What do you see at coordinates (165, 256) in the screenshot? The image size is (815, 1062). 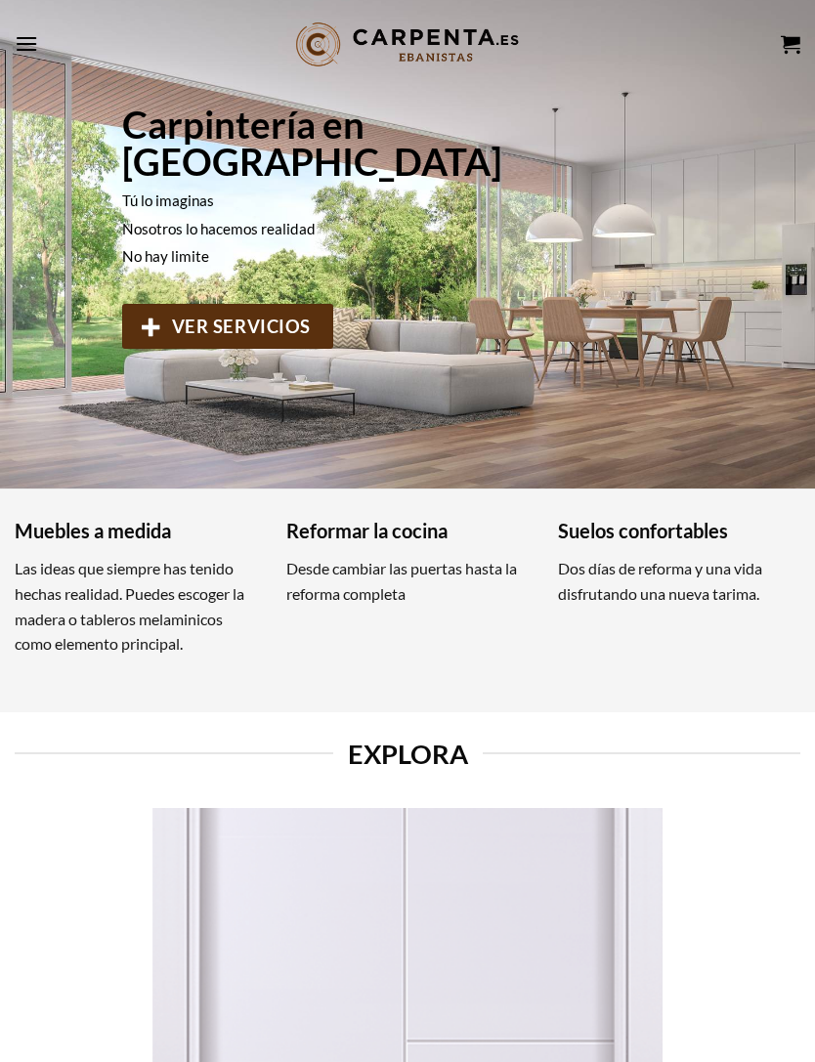 I see `span: No hay limite` at bounding box center [165, 256].